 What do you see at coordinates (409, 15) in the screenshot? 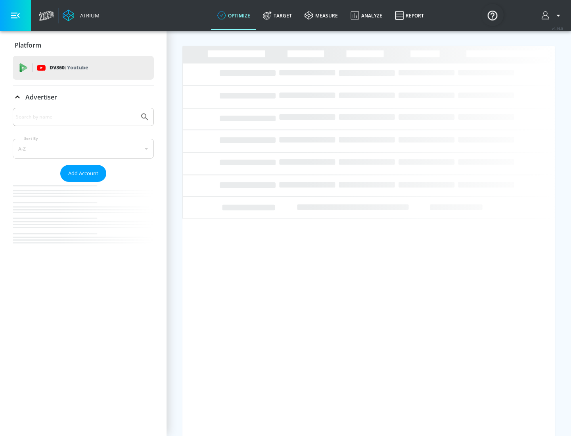
I see `a: Report` at bounding box center [409, 15].